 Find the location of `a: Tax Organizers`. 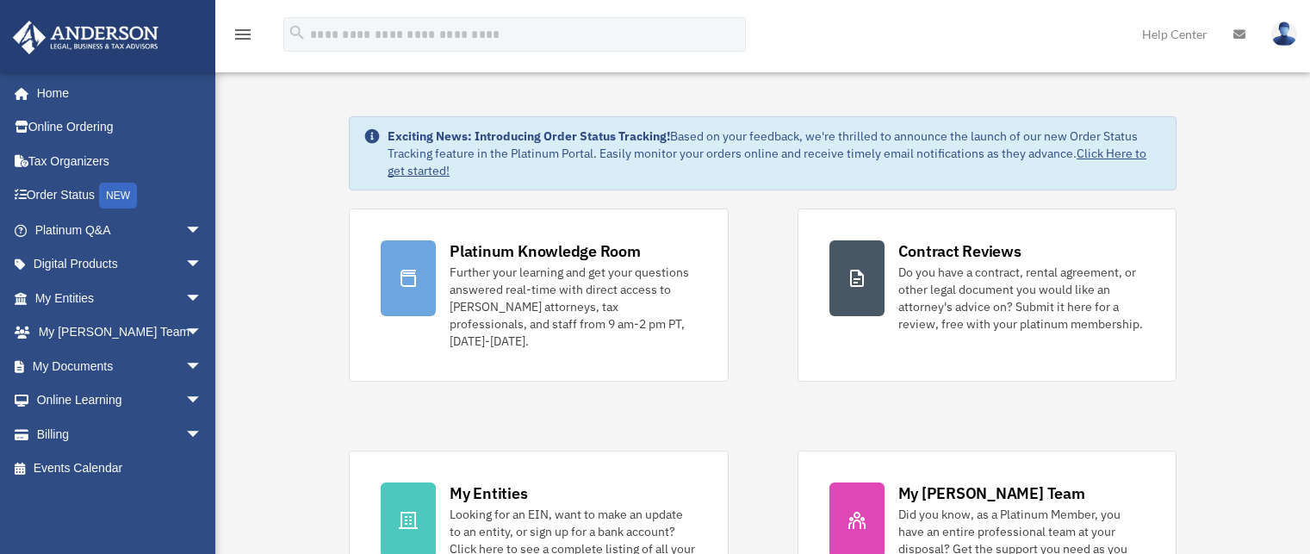

a: Tax Organizers is located at coordinates (120, 161).